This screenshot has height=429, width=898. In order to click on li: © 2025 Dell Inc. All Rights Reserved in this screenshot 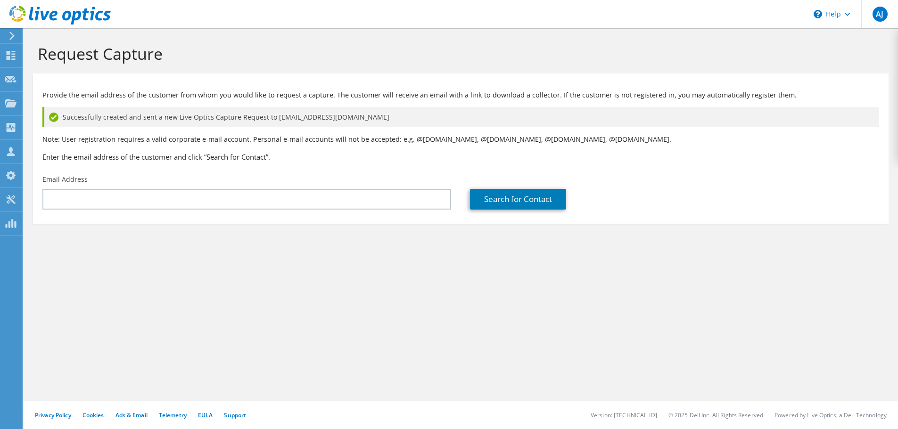, I will do `click(715, 415)`.